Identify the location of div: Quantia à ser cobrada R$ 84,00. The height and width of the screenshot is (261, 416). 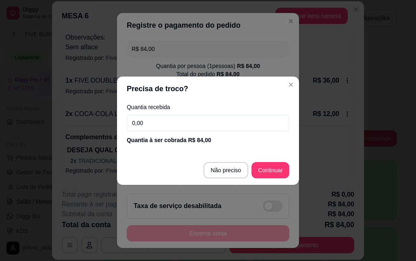
(208, 140).